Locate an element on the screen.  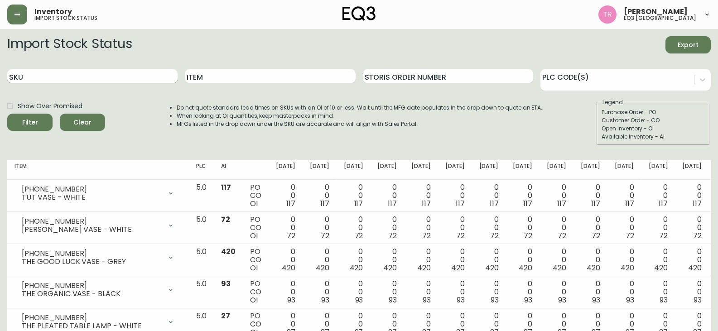
button: Filter is located at coordinates (30, 122).